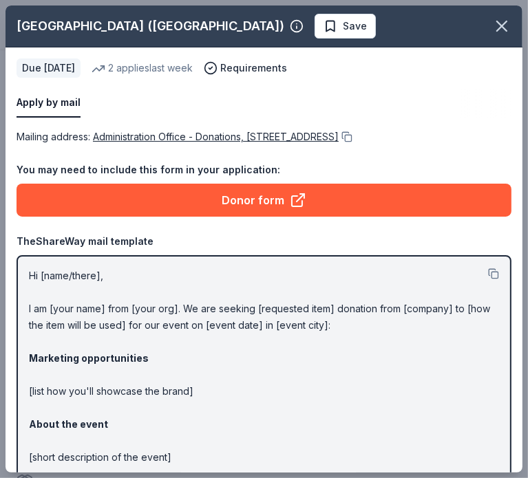  I want to click on button: Requirements, so click(245, 68).